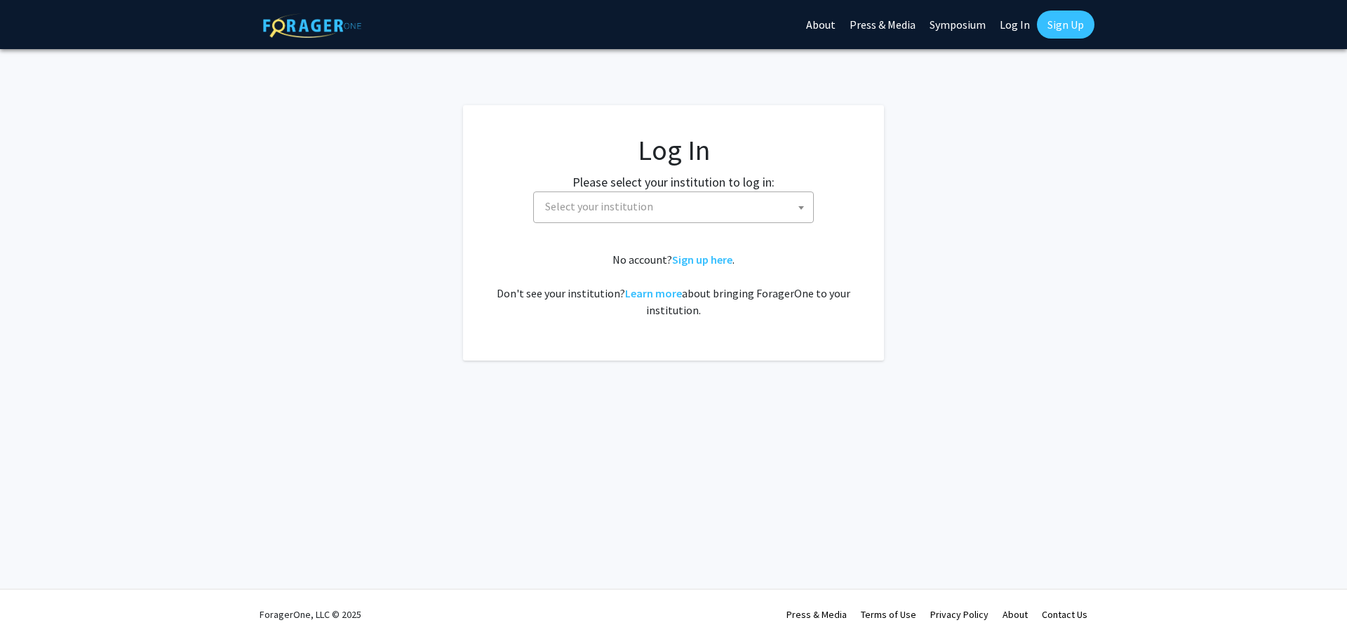  What do you see at coordinates (888, 615) in the screenshot?
I see `a: Terms of Use` at bounding box center [888, 615].